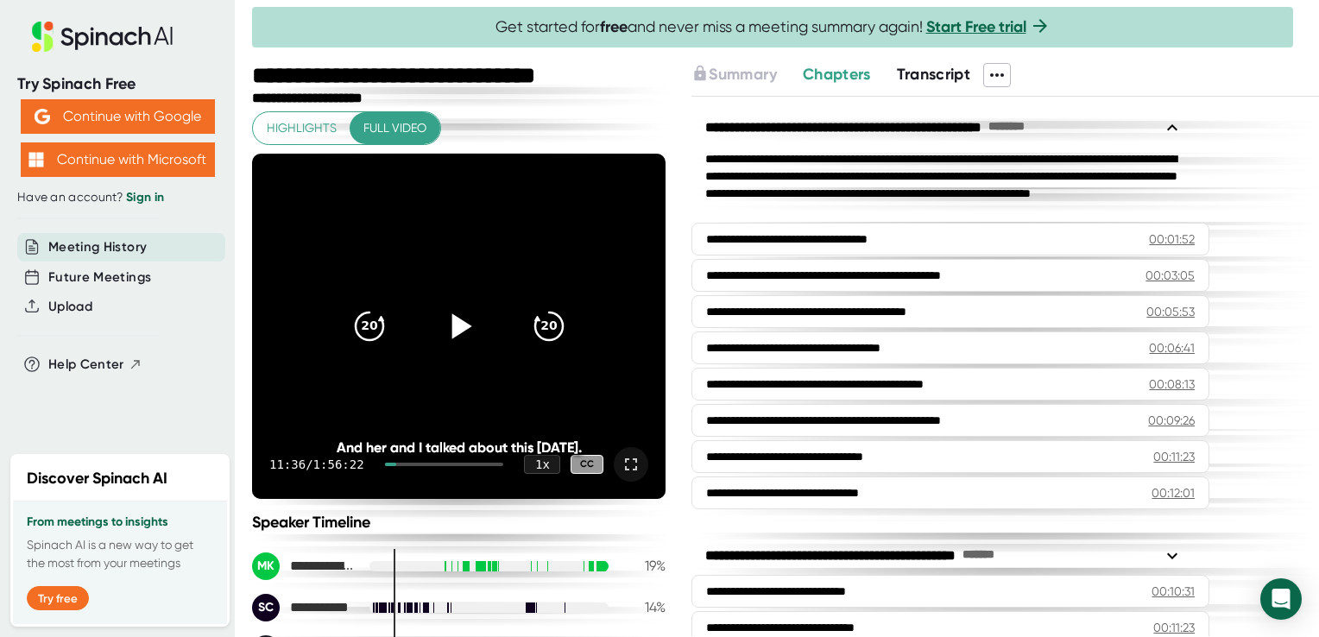 This screenshot has width=1319, height=637. I want to click on a: Sign in, so click(145, 197).